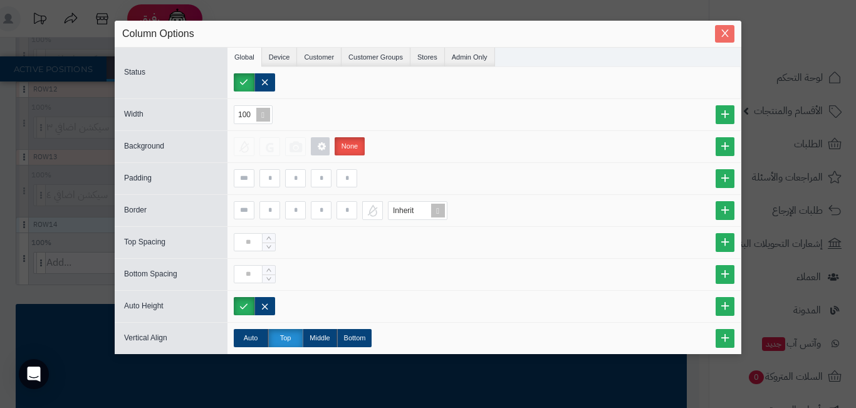 The height and width of the screenshot is (408, 856). What do you see at coordinates (245, 57) in the screenshot?
I see `li: Global` at bounding box center [245, 57].